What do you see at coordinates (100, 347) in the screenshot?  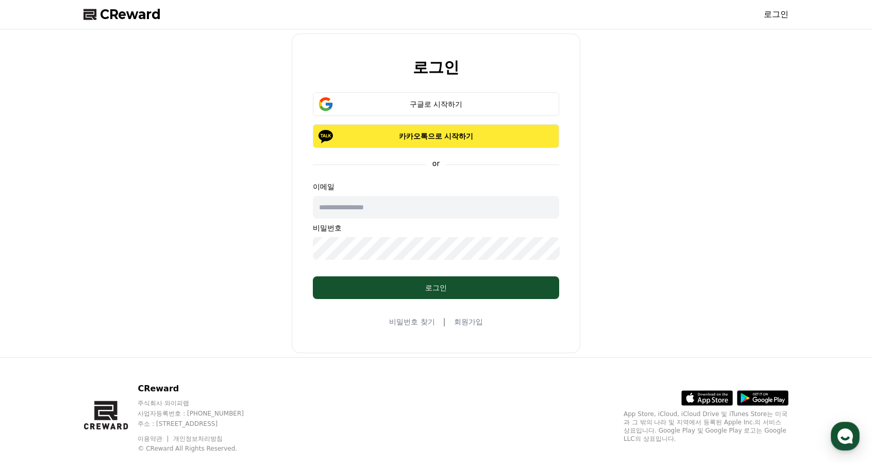 I see `span: 대화` at bounding box center [100, 347].